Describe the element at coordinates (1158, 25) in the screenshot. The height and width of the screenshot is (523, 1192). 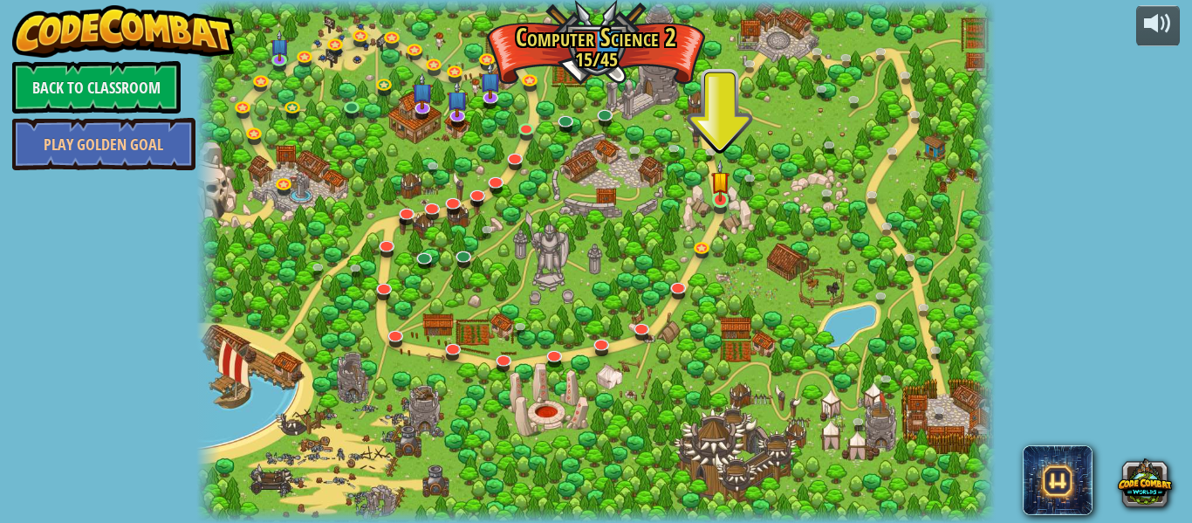
I see `button: Adjust volume` at that location.